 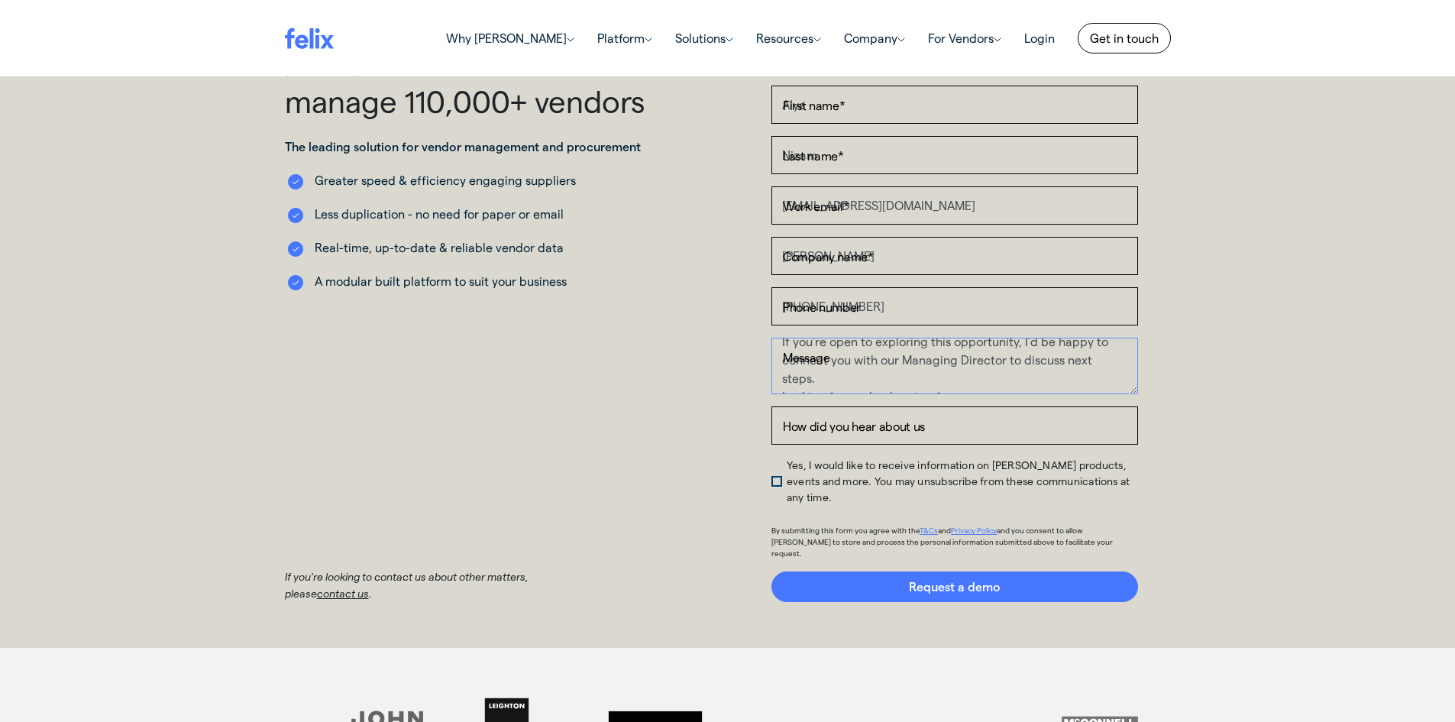 What do you see at coordinates (343, 593) in the screenshot?
I see `a: contact us` at bounding box center [343, 593].